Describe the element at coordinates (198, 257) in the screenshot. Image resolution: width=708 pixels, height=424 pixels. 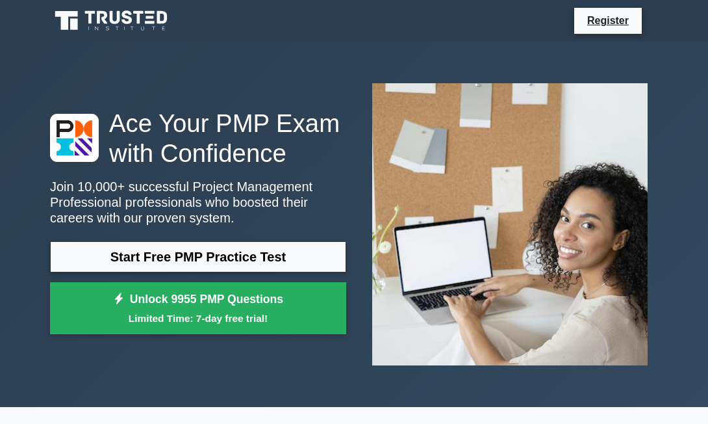
I see `a: Start Free PMP Practice Test` at that location.